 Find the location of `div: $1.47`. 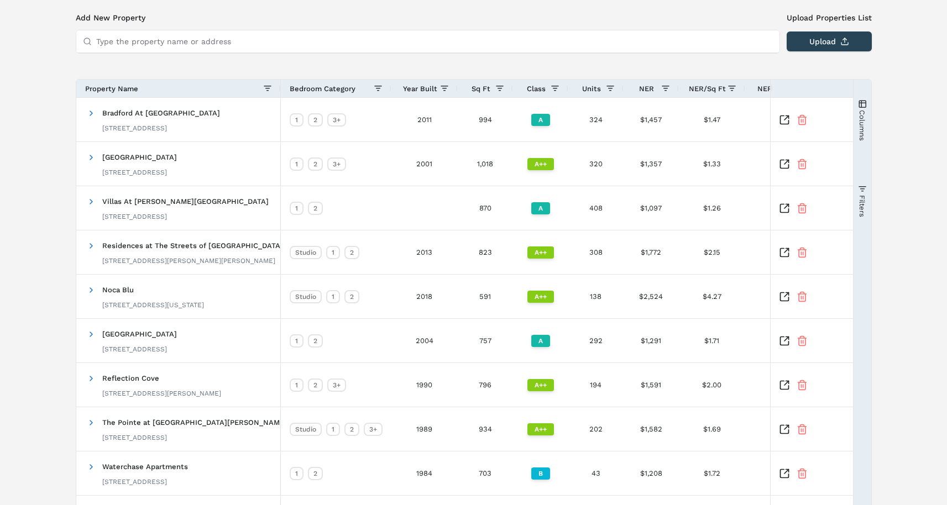

div: $1.47 is located at coordinates (712, 119).